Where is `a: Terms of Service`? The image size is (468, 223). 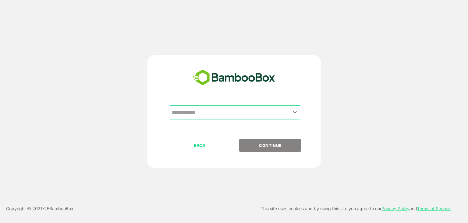 a: Terms of Service is located at coordinates (434, 208).